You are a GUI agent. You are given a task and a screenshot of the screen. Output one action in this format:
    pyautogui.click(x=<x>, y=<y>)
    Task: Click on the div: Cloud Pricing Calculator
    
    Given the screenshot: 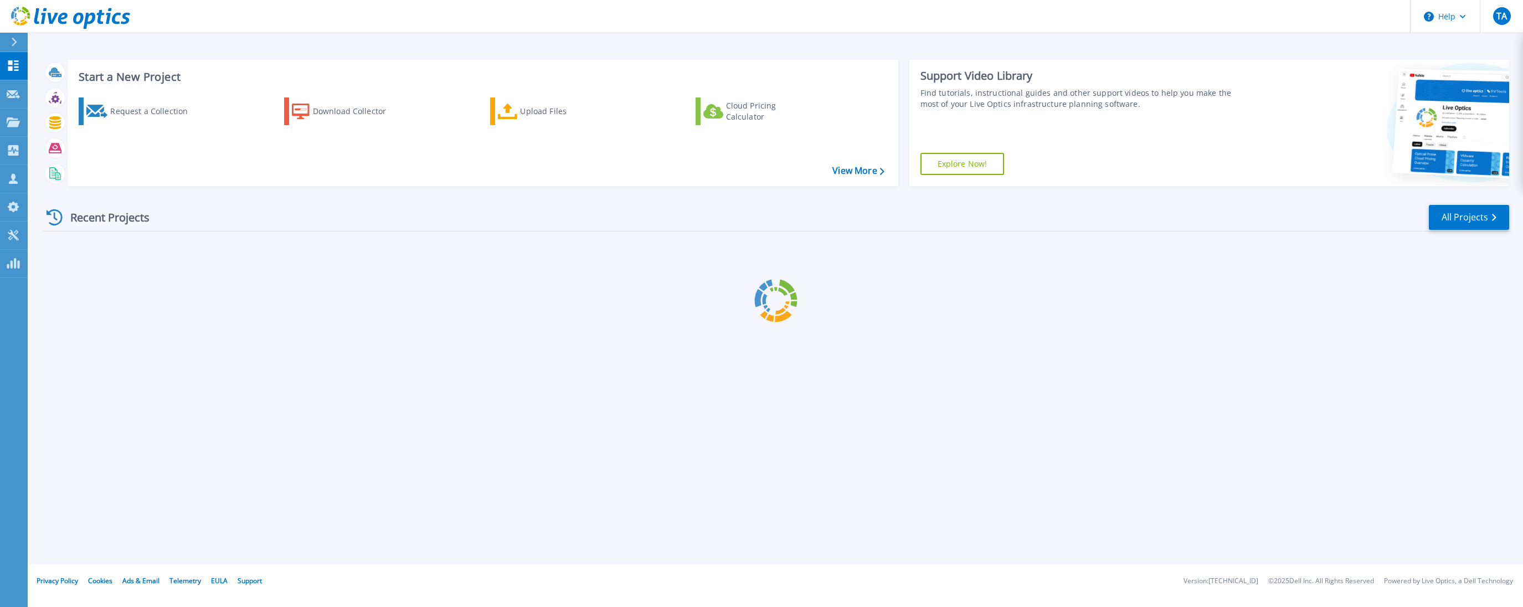 What is the action you would take?
    pyautogui.click(x=770, y=111)
    